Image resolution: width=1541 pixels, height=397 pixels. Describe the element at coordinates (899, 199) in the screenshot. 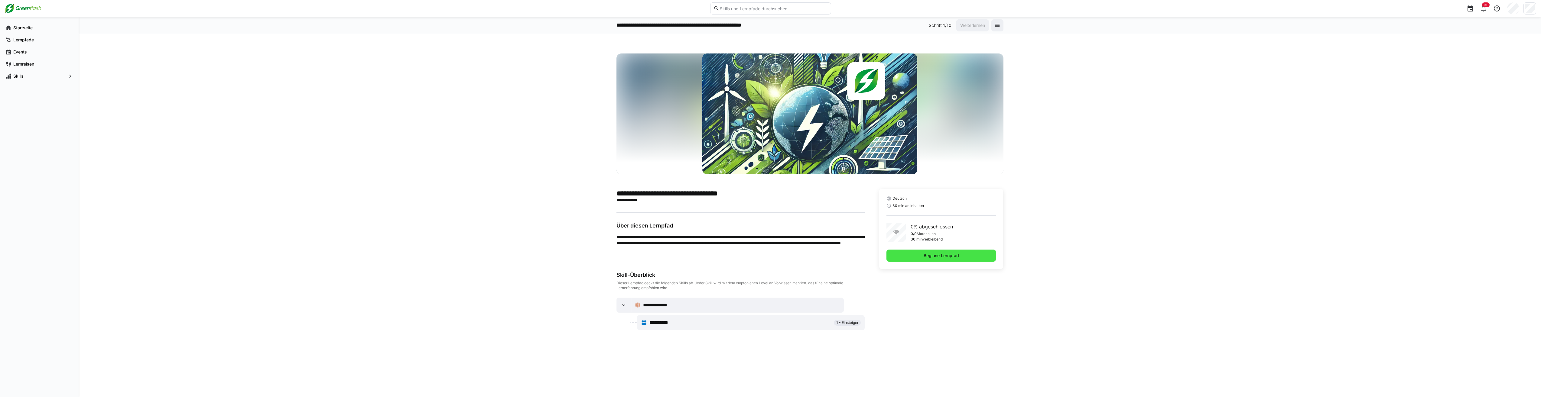

I see `span: Deutsch` at that location.